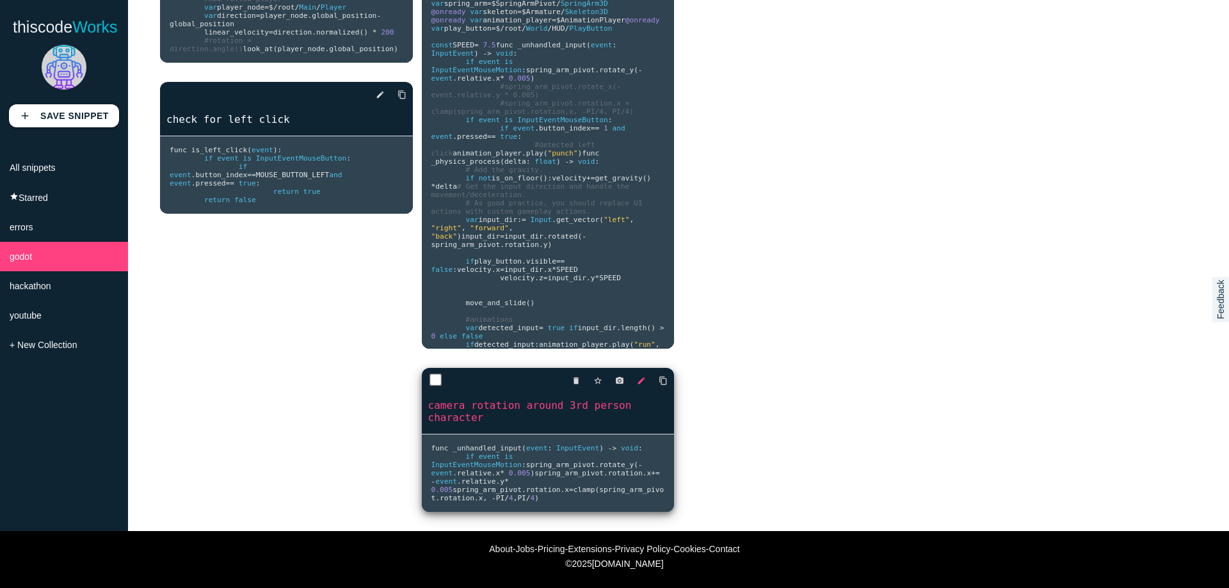 Image resolution: width=1229 pixels, height=588 pixels. Describe the element at coordinates (541, 12) in the screenshot. I see `span: $Armature` at that location.